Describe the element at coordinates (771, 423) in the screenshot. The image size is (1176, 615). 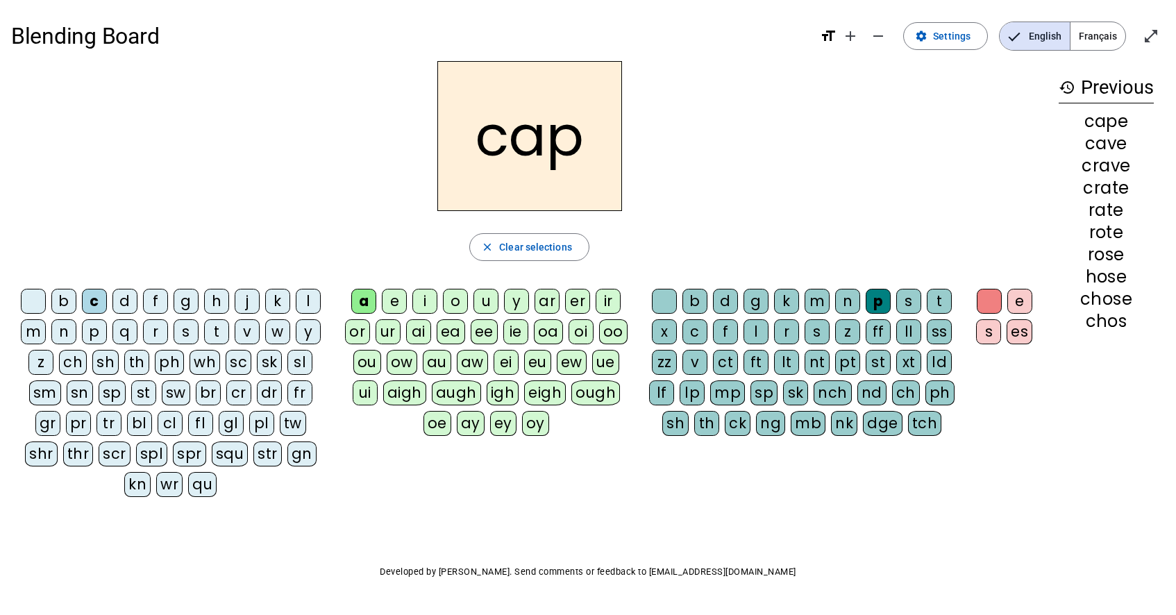
I see `div: ng` at that location.